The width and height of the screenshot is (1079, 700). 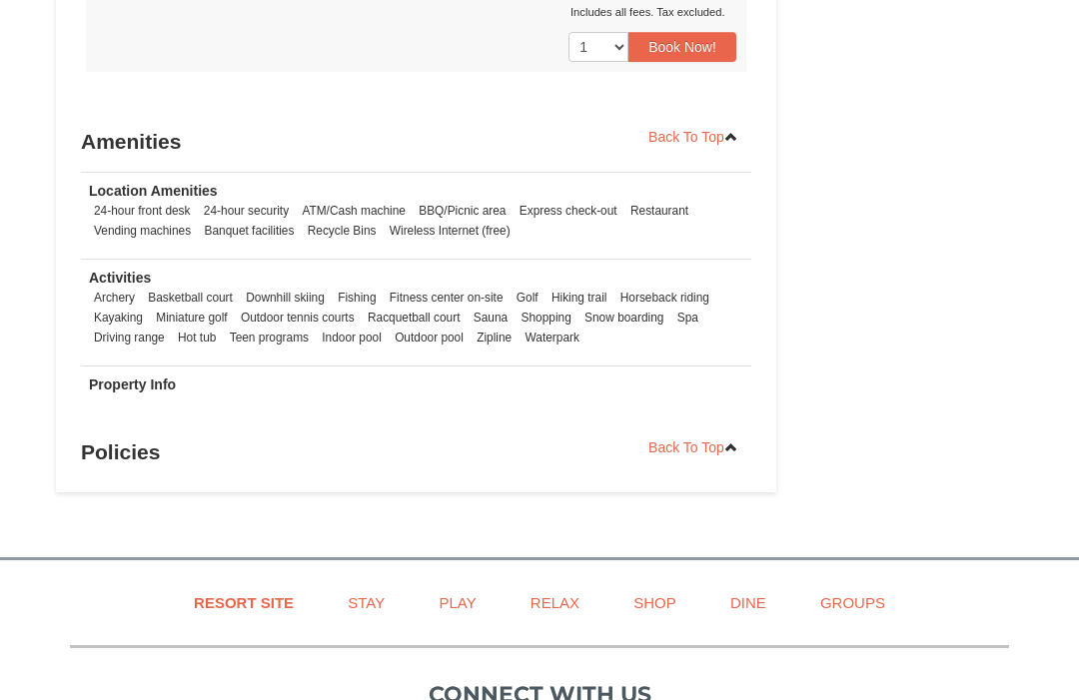 I want to click on li: BBQ/Picnic area, so click(x=462, y=211).